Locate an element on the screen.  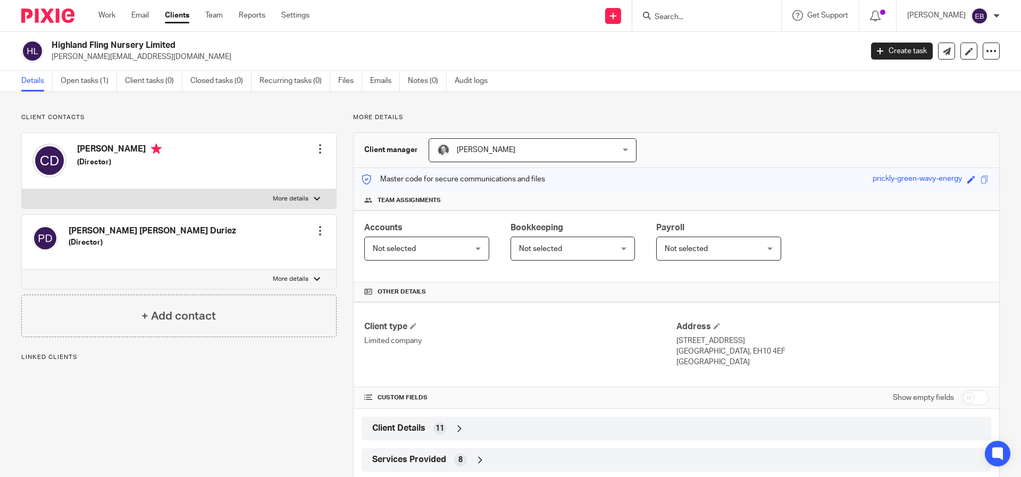
a: Email is located at coordinates (140, 15).